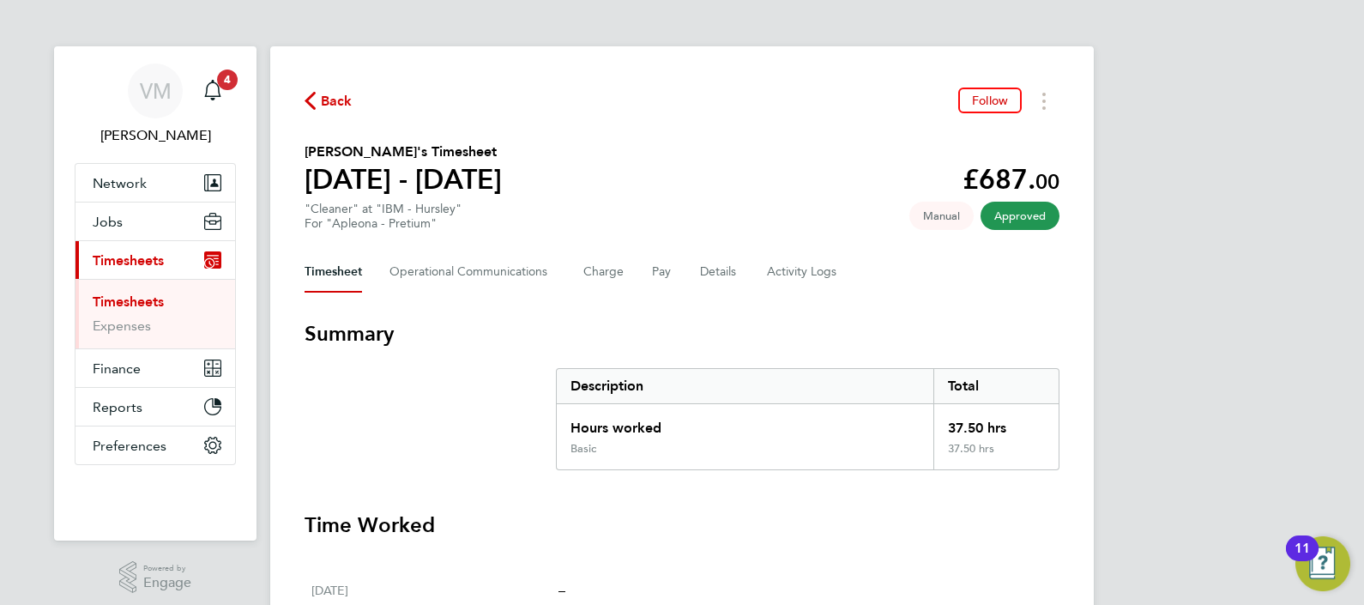 The height and width of the screenshot is (605, 1364). What do you see at coordinates (118, 407) in the screenshot?
I see `span: Reports` at bounding box center [118, 407].